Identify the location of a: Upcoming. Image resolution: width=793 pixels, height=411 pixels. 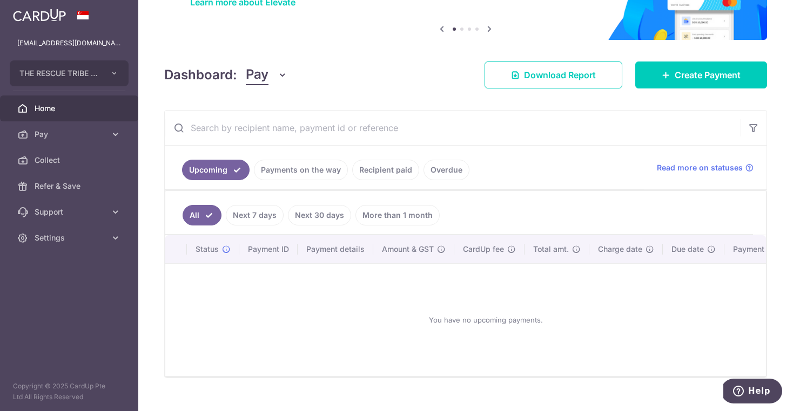
(215, 170).